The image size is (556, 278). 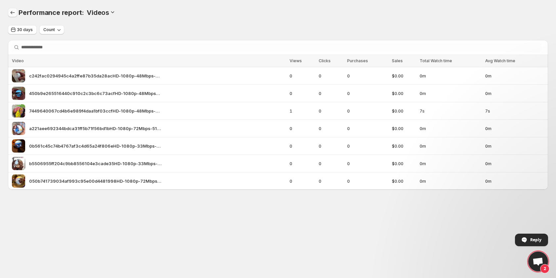 What do you see at coordinates (95, 146) in the screenshot?
I see `span: 0b561c45c74b4767af3c4d65a24f806eHD-1080p-33Mbps-51173921` at bounding box center [95, 146].